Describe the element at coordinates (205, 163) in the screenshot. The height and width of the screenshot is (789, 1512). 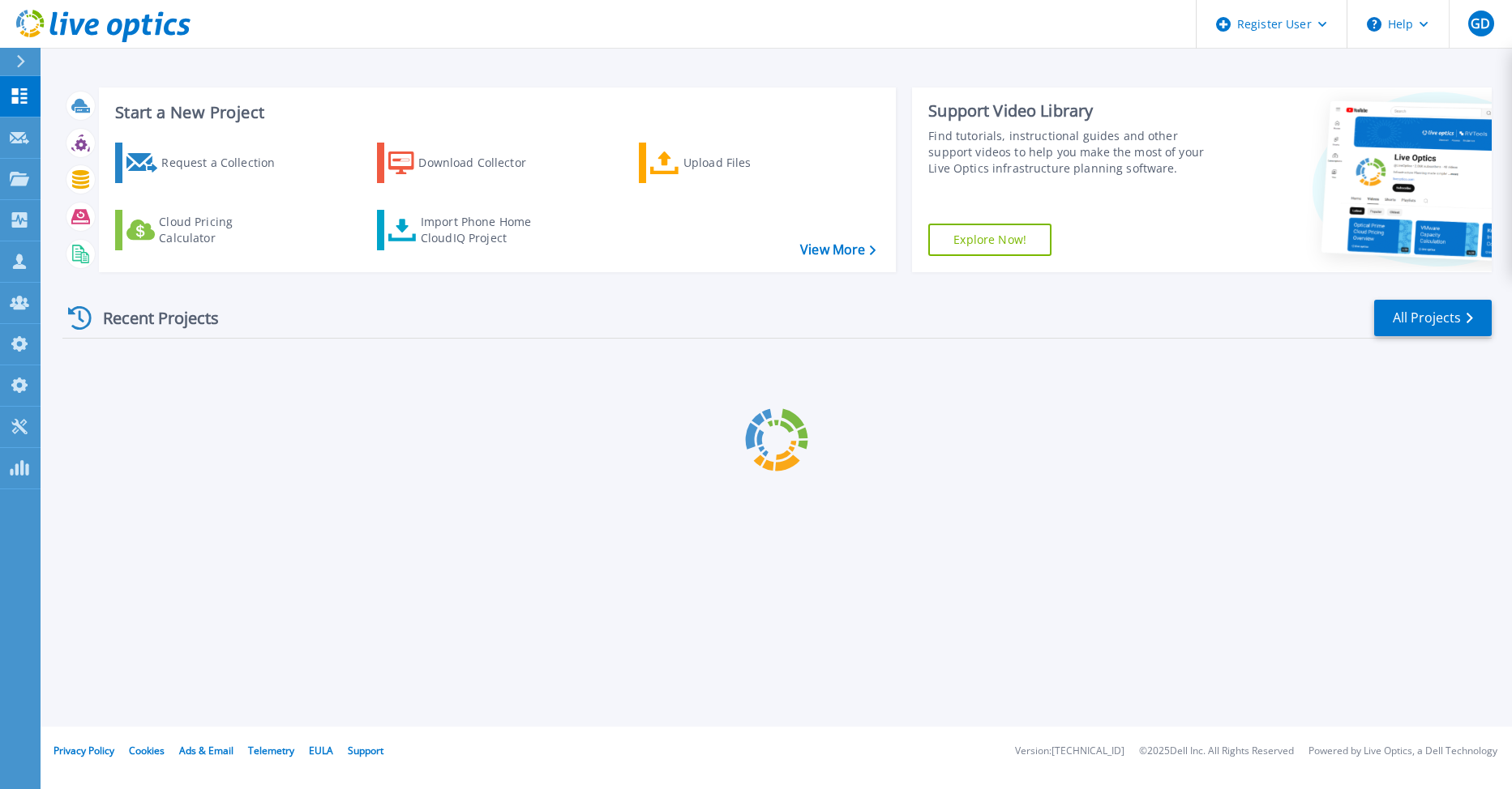
I see `a: Request a Collection` at that location.